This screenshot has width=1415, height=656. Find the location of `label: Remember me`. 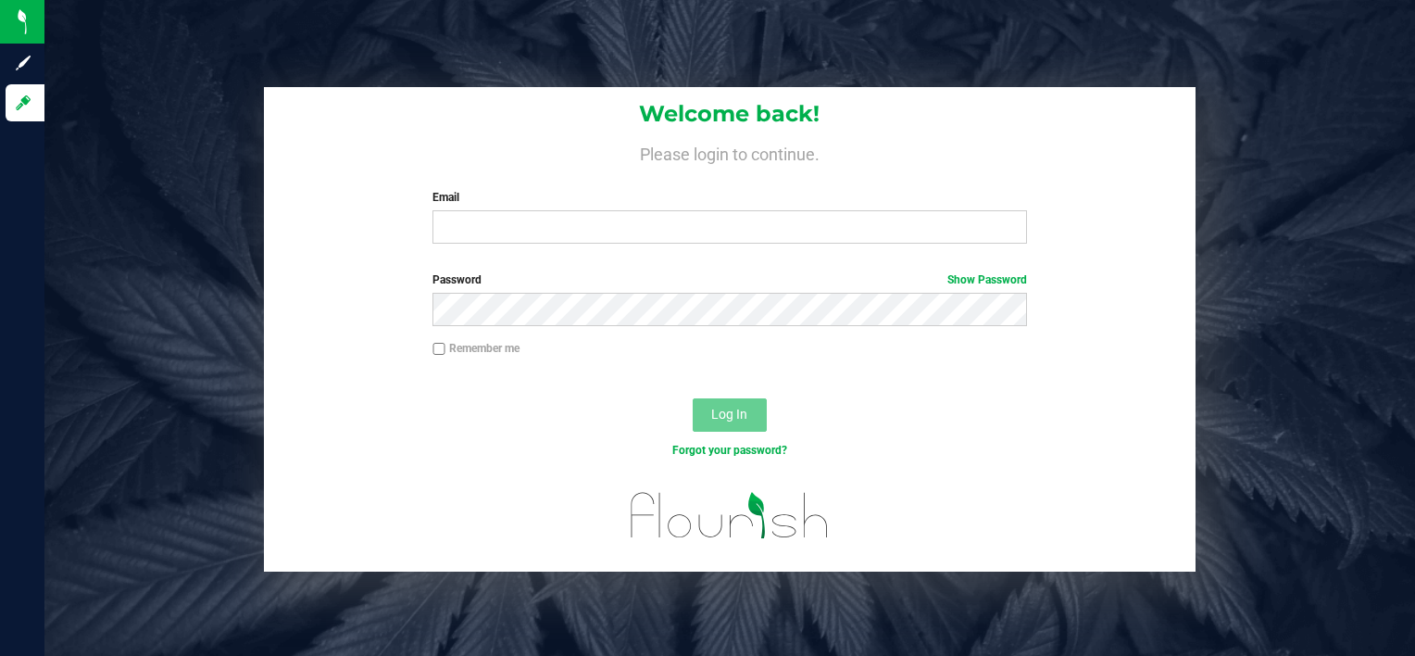

label: Remember me is located at coordinates (476, 348).